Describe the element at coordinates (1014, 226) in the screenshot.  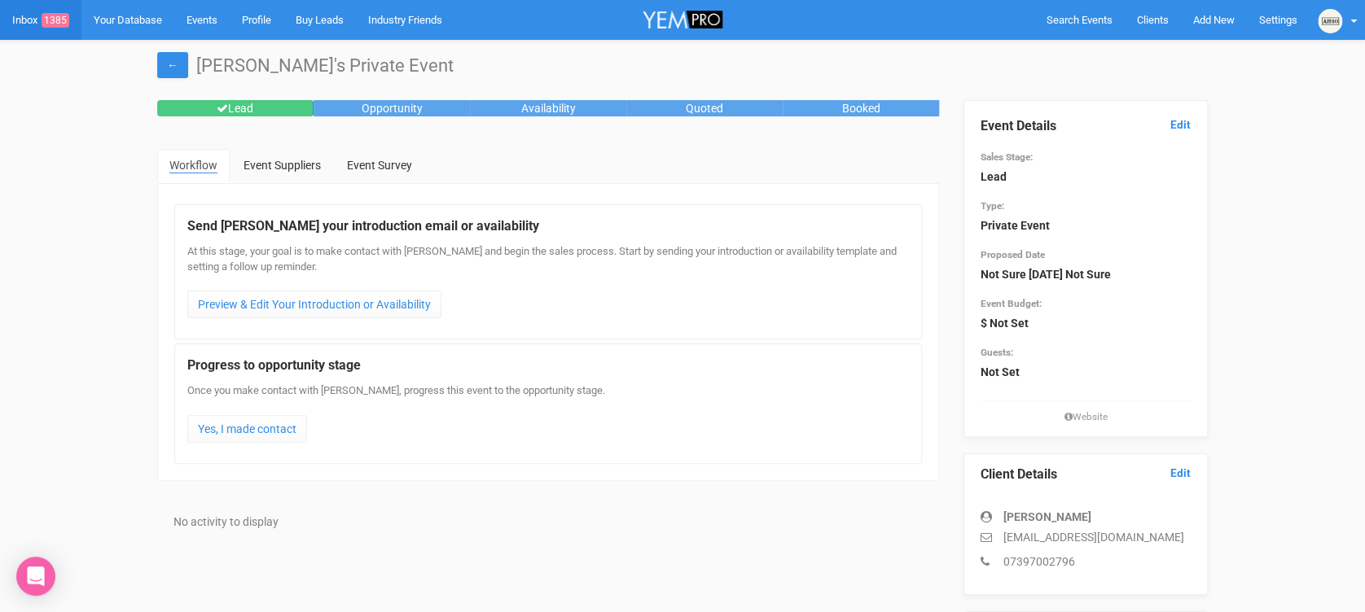
I see `strong: Private Event` at that location.